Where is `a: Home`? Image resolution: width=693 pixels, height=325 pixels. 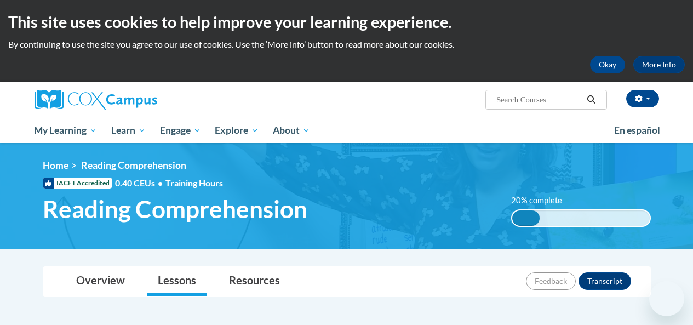 a: Home is located at coordinates (55, 165).